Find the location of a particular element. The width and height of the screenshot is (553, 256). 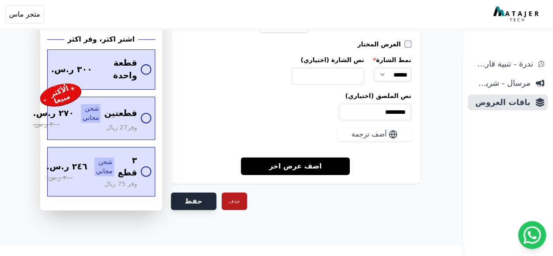

span: مرسال - شريط دعاية is located at coordinates (501, 83).